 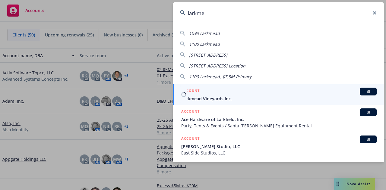 I want to click on input: Search..., so click(x=278, y=13).